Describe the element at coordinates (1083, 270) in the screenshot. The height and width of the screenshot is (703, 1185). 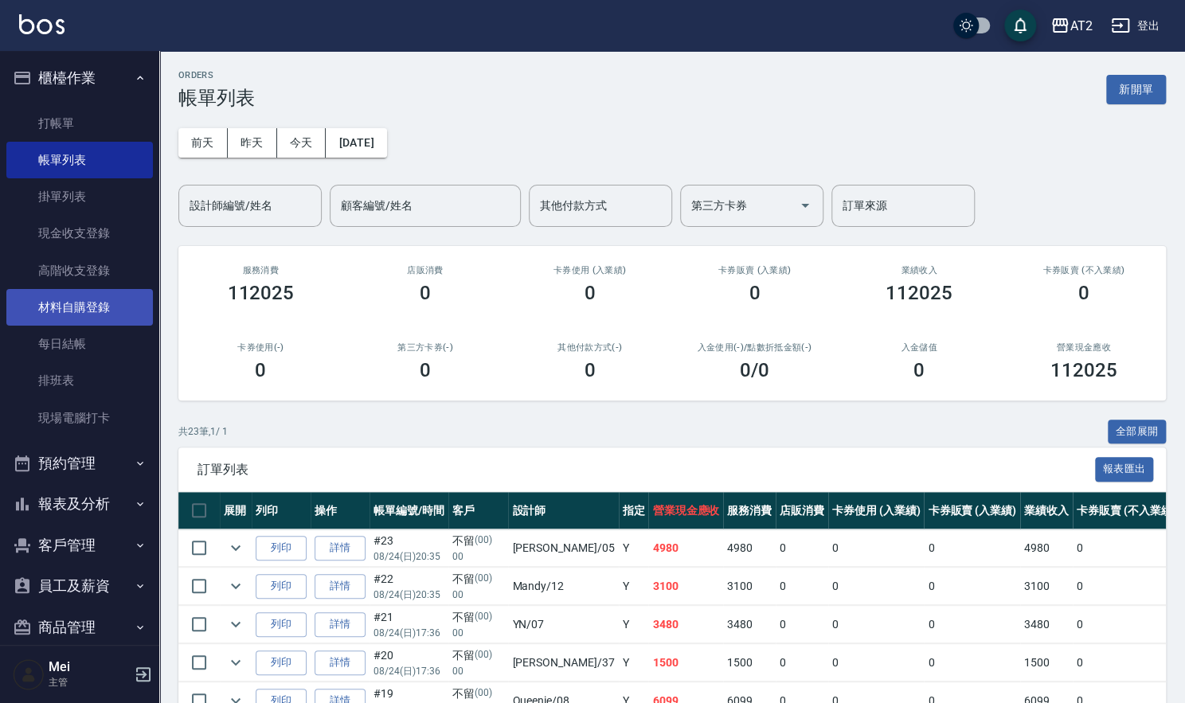
I see `h2: 卡券販賣 (不入業績)` at that location.